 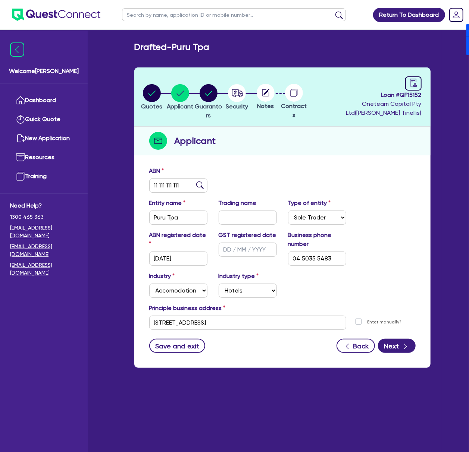 What do you see at coordinates (309, 203) in the screenshot?
I see `label: Type of entity` at bounding box center [309, 203].